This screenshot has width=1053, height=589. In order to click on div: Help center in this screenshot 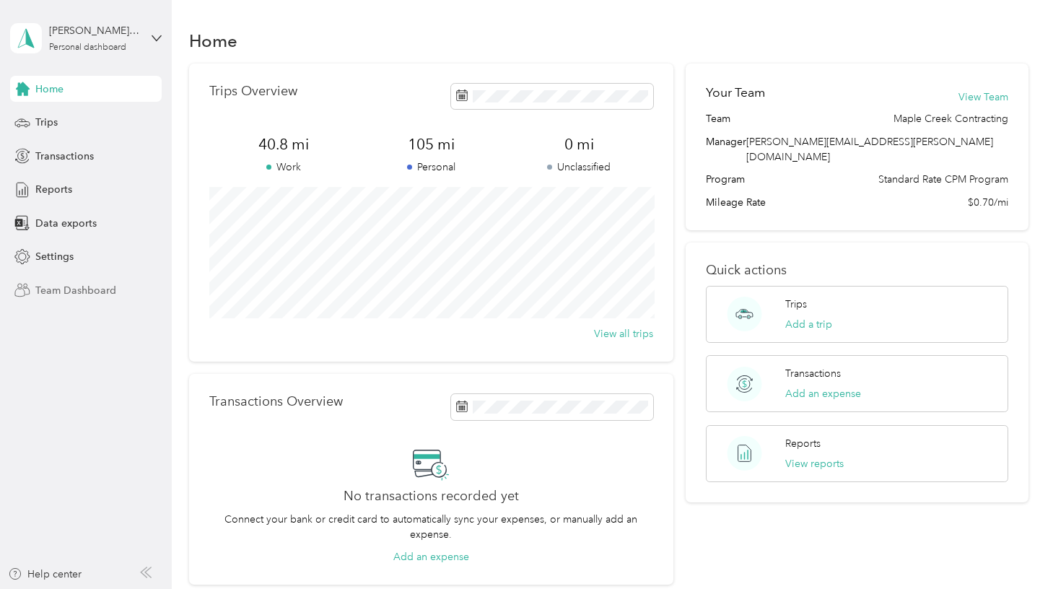, I will do `click(45, 574)`.